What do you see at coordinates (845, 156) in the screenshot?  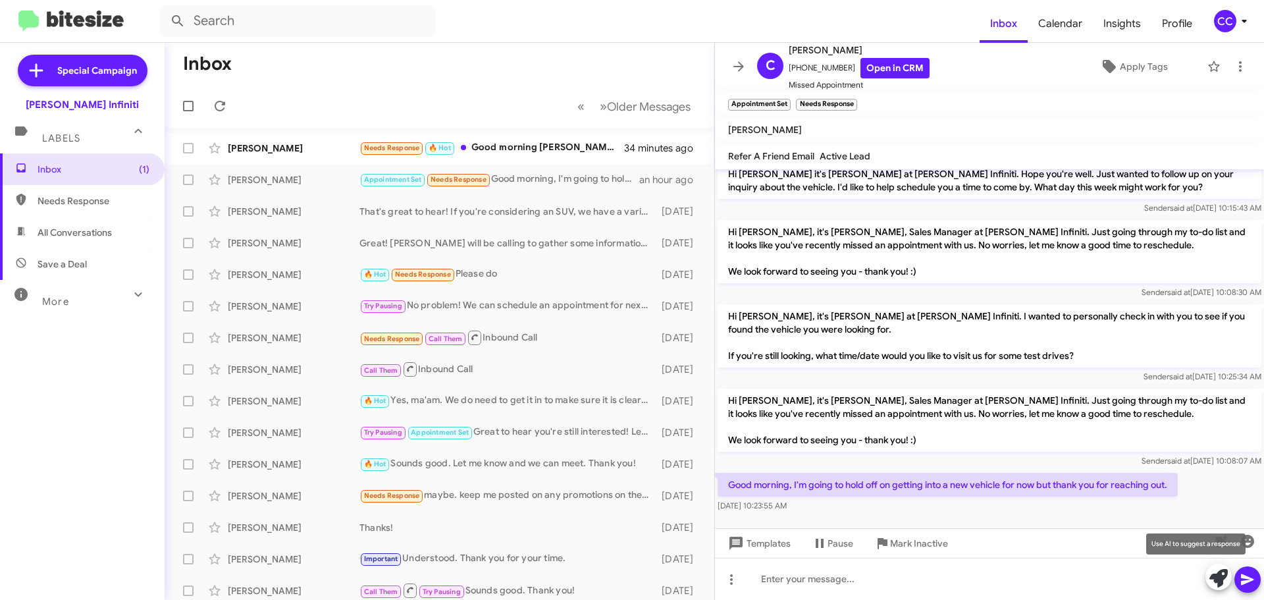 I see `span: Active Lead` at bounding box center [845, 156].